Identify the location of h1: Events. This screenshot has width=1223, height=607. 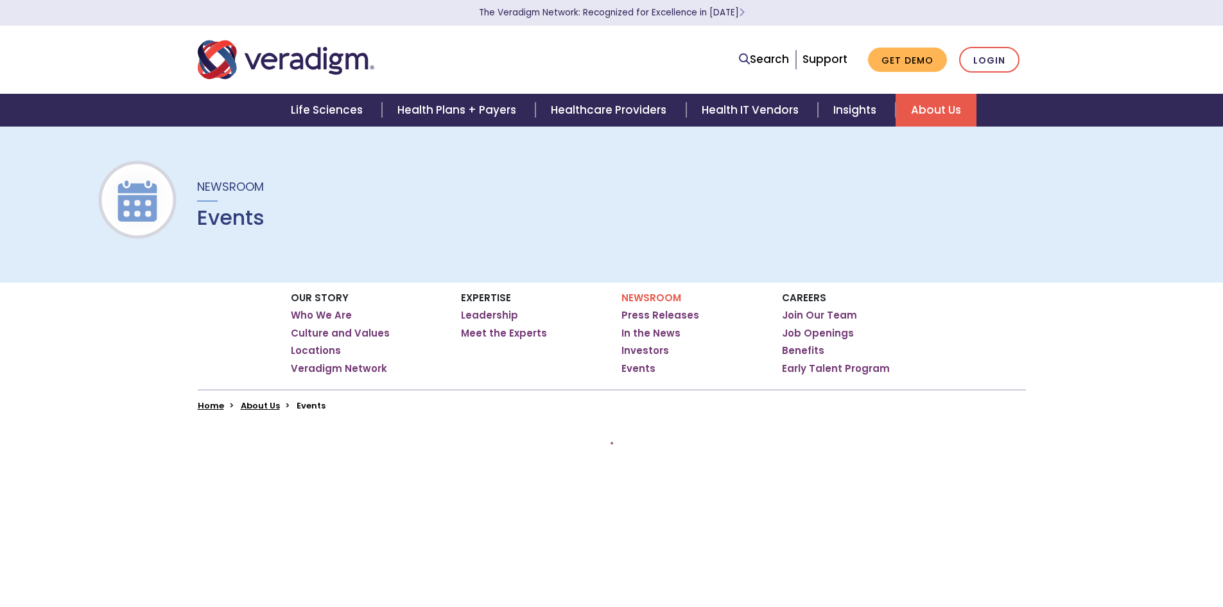
(231, 218).